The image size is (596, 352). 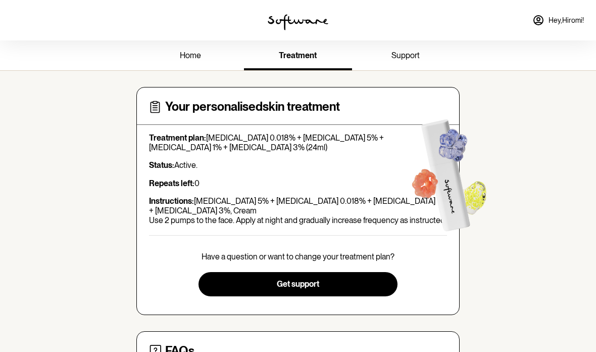 What do you see at coordinates (298, 284) in the screenshot?
I see `button: Get support` at bounding box center [298, 284].